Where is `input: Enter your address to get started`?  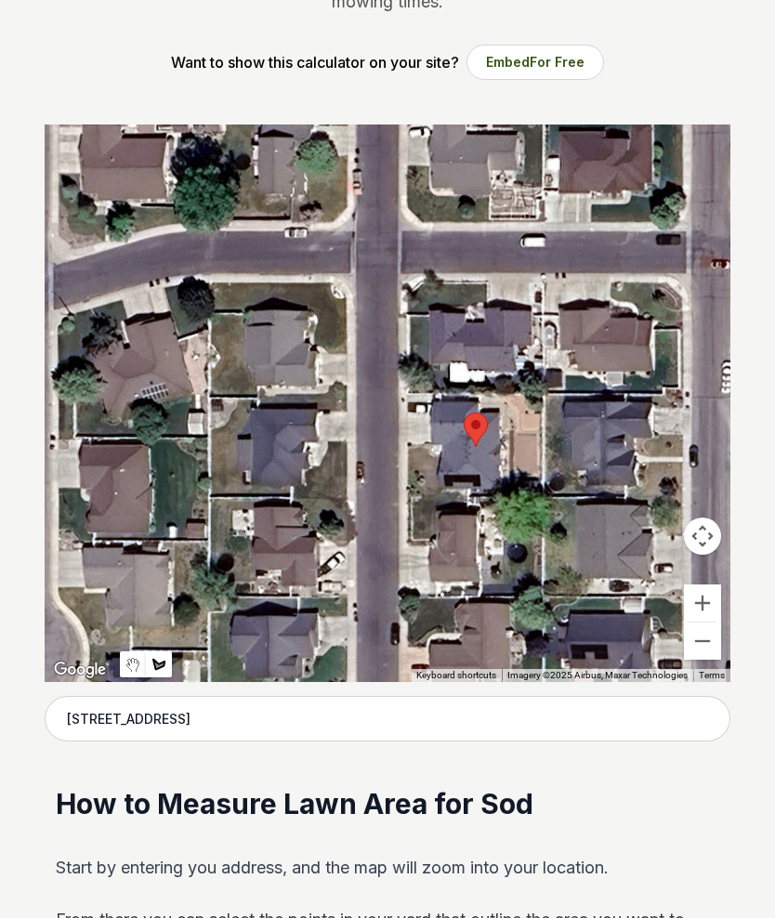 input: Enter your address to get started is located at coordinates (387, 719).